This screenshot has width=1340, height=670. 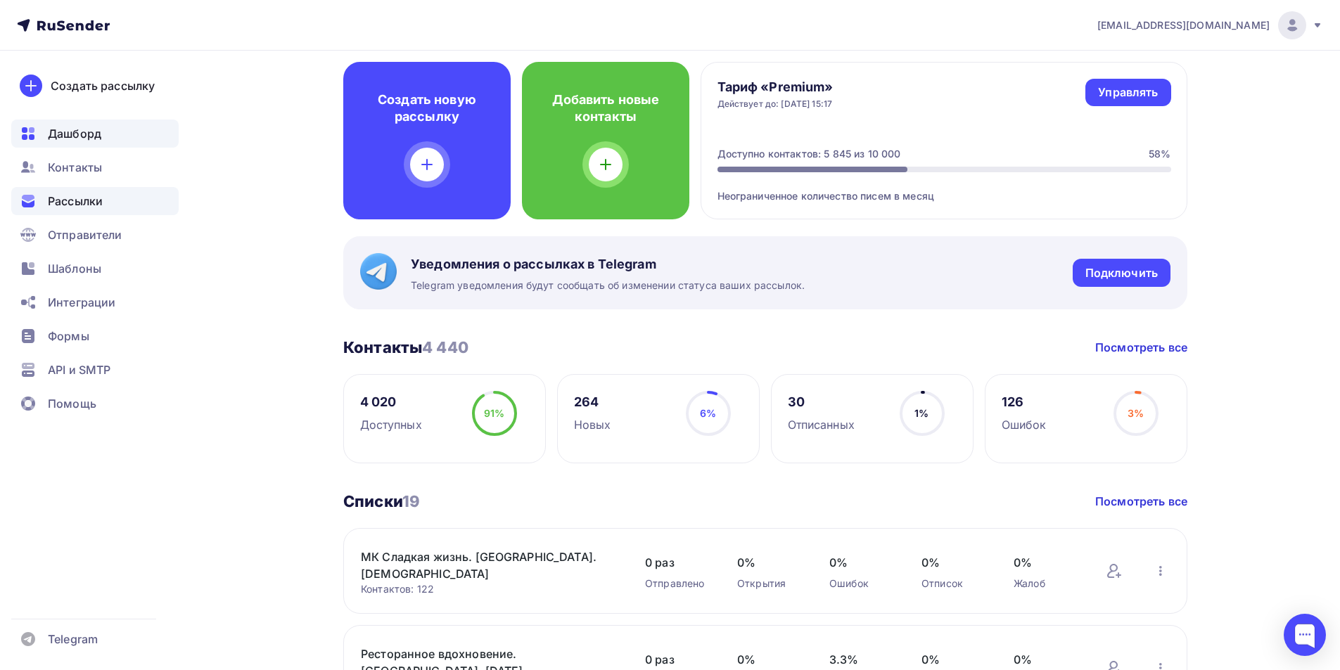 What do you see at coordinates (953, 584) in the screenshot?
I see `div: Отписок` at bounding box center [953, 584].